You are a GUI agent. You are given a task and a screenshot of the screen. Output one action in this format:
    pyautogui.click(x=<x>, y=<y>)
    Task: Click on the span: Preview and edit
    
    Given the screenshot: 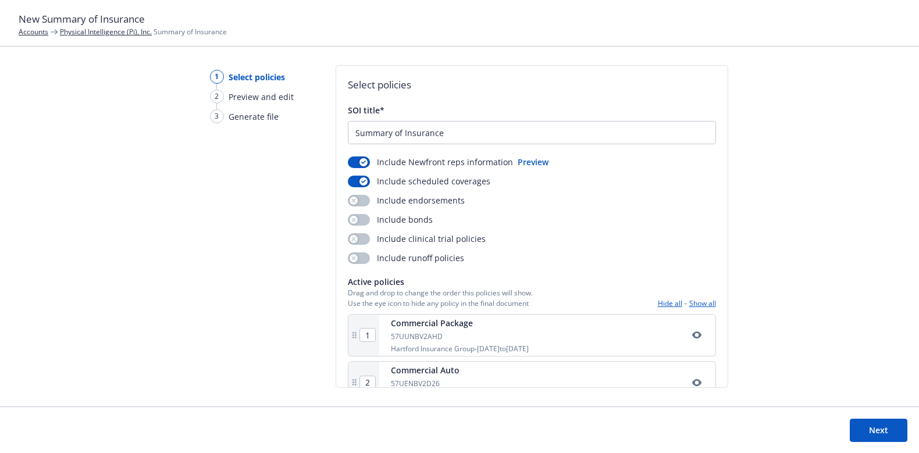 What is the action you would take?
    pyautogui.click(x=261, y=97)
    